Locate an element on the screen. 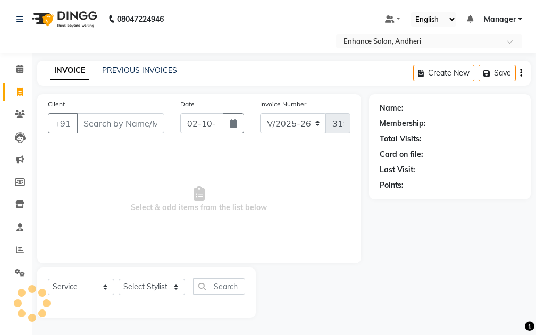 The height and width of the screenshot is (335, 536). div: Card on file: is located at coordinates (401, 154).